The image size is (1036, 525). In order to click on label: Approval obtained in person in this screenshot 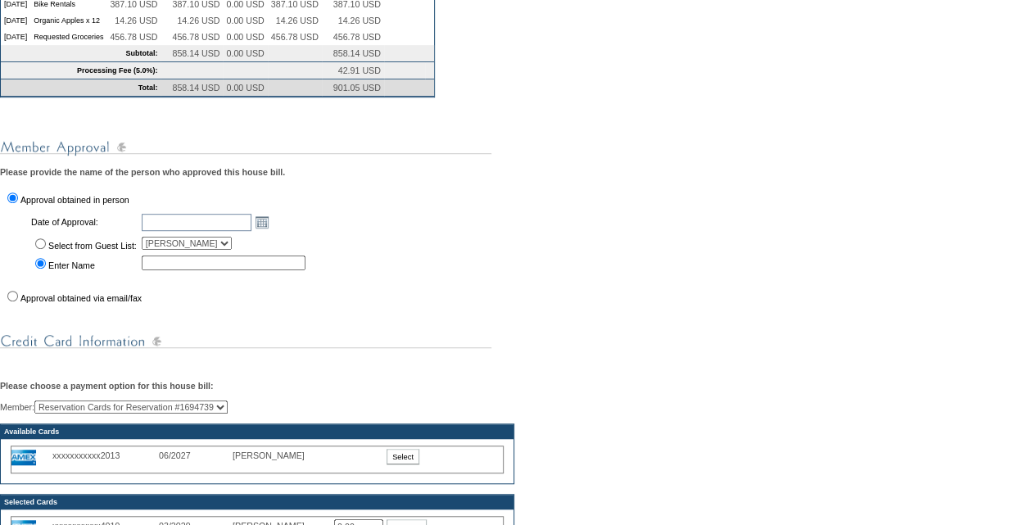, I will do `click(75, 200)`.